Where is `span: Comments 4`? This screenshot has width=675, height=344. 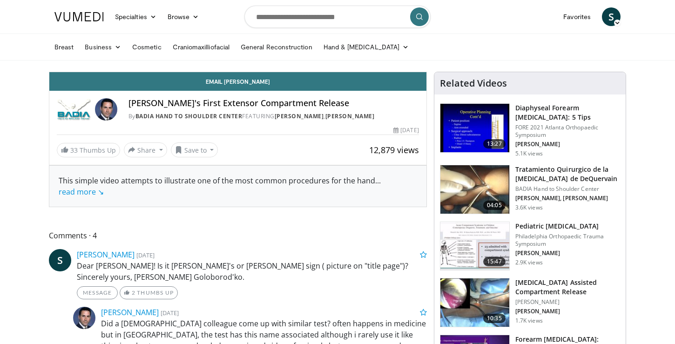 span: Comments 4 is located at coordinates (238, 236).